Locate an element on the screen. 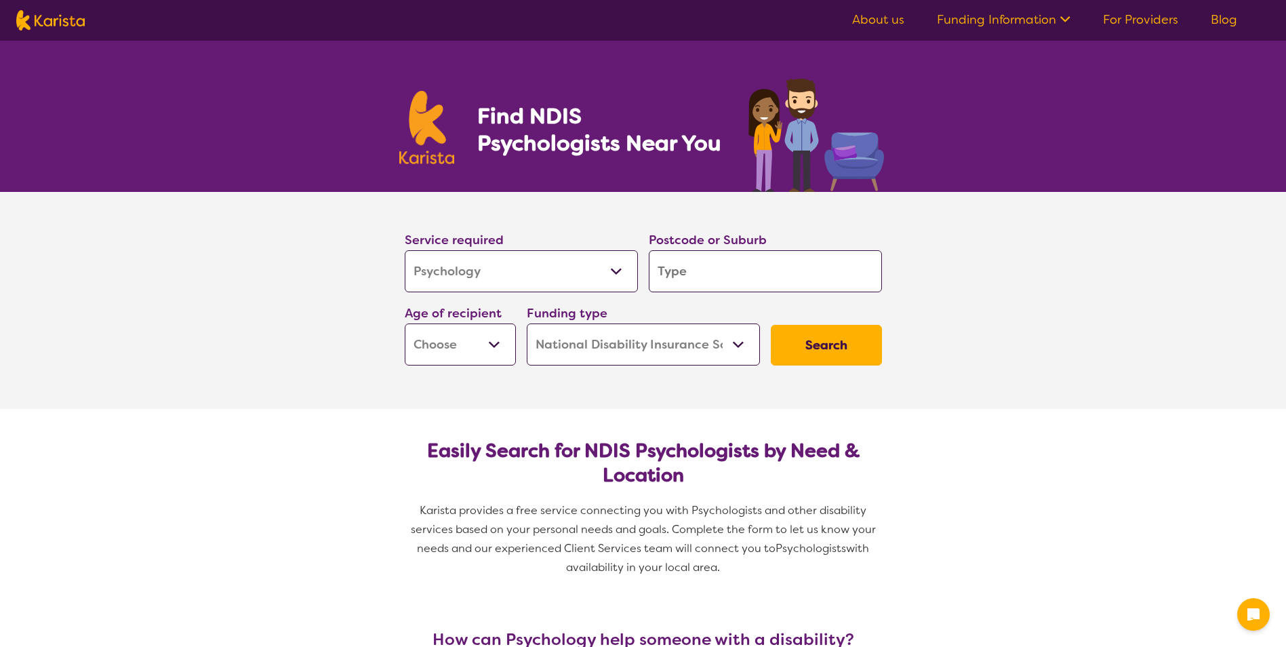 Image resolution: width=1286 pixels, height=647 pixels. span: Psychologists is located at coordinates (811, 548).